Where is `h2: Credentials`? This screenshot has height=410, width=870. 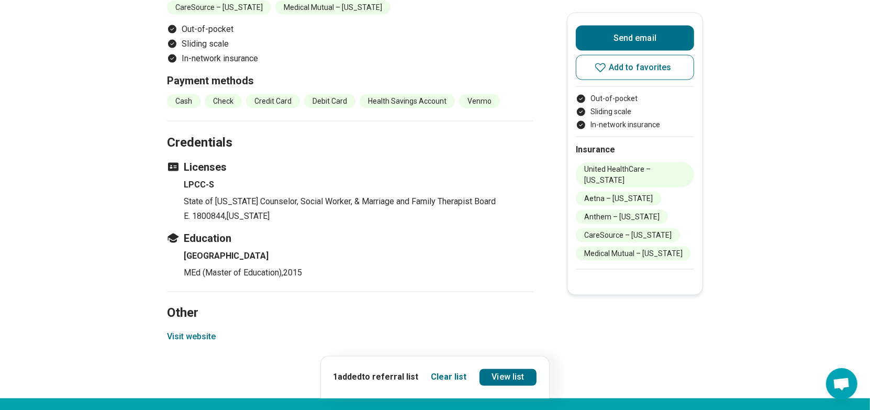
h2: Credentials is located at coordinates (350, 130).